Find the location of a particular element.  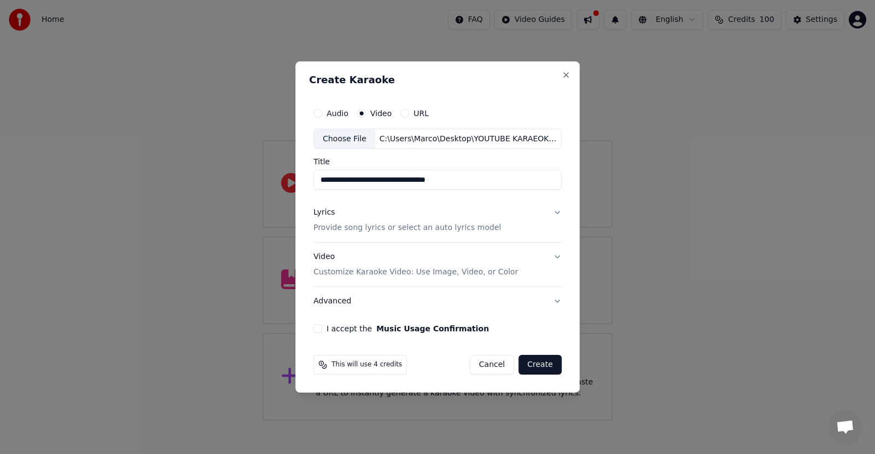

div: Video is located at coordinates (416, 265).